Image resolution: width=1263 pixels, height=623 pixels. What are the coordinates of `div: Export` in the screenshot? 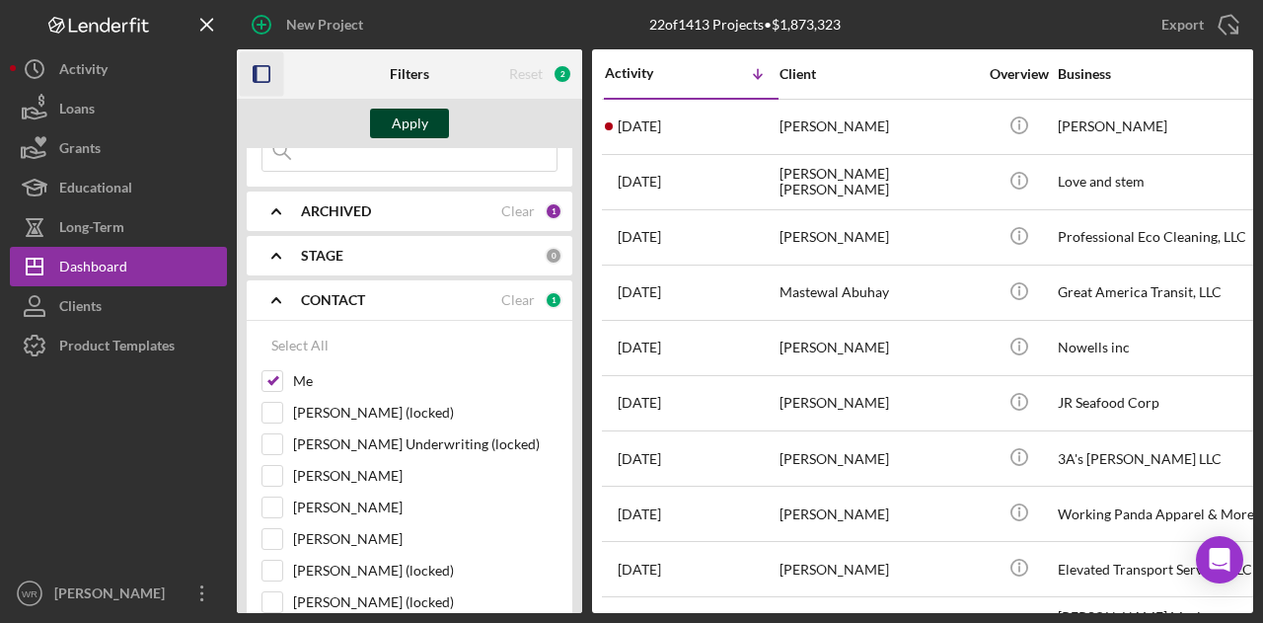 It's located at (1182, 25).